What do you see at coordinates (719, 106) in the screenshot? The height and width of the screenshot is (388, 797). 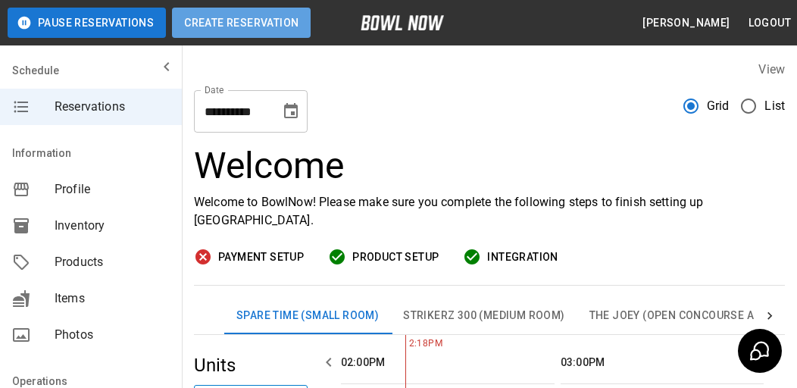 I see `span: Grid` at bounding box center [719, 106].